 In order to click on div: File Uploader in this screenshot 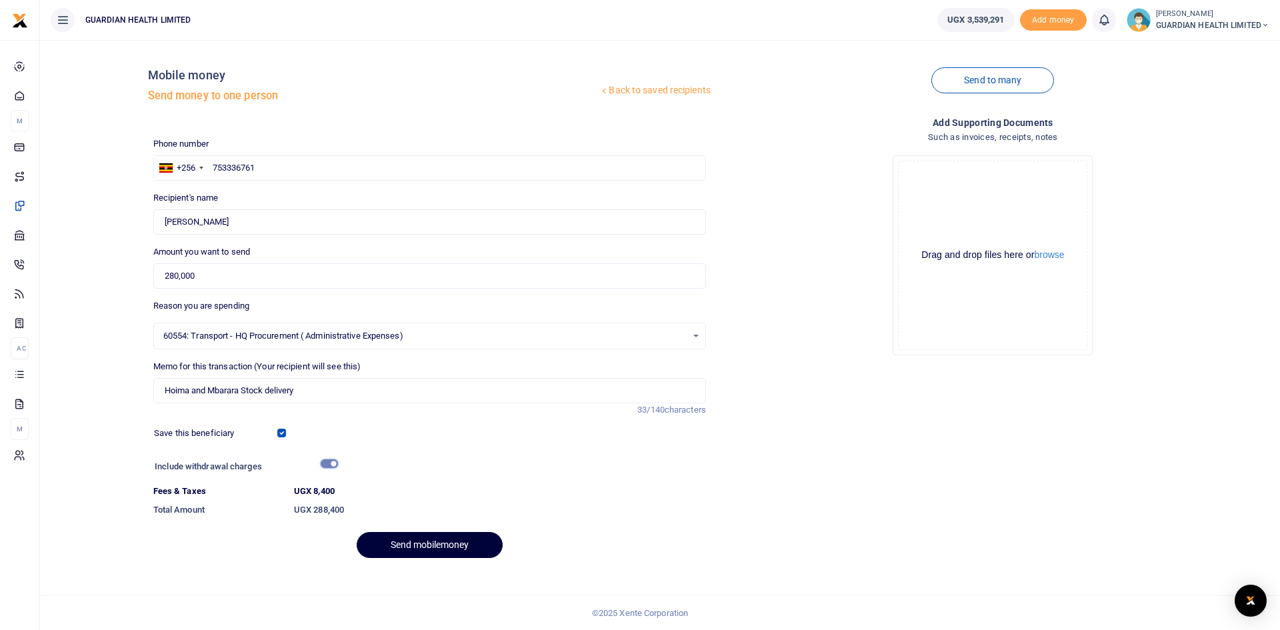, I will do `click(992, 255)`.